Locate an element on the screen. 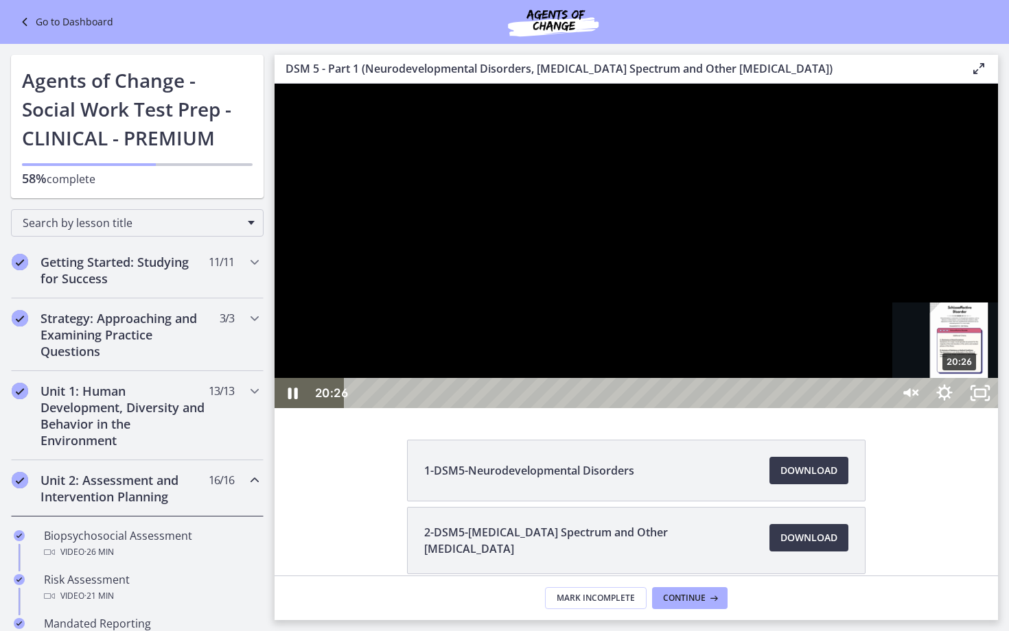 The width and height of the screenshot is (1009, 631). h1: Agents of Change - Social Work Test Prep - CLINICAL - PREMIUM is located at coordinates (137, 109).